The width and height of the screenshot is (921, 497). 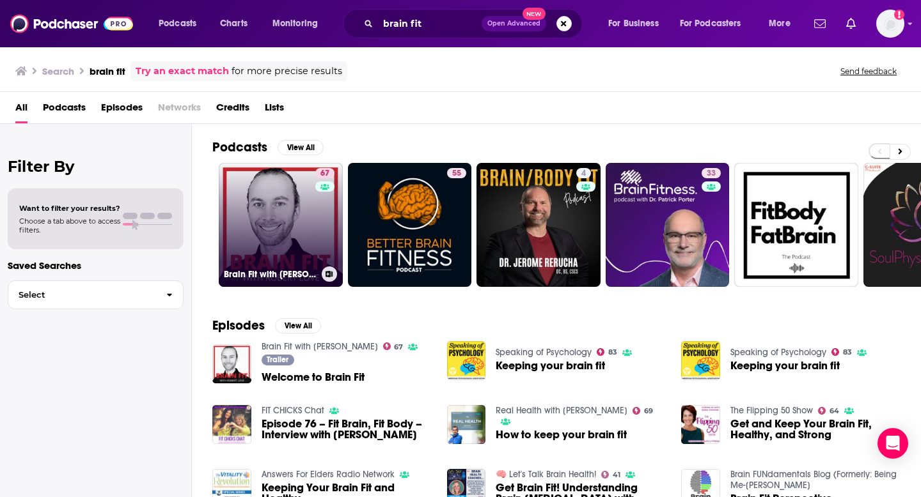 What do you see at coordinates (95, 265) in the screenshot?
I see `p: Saved Searches` at bounding box center [95, 265].